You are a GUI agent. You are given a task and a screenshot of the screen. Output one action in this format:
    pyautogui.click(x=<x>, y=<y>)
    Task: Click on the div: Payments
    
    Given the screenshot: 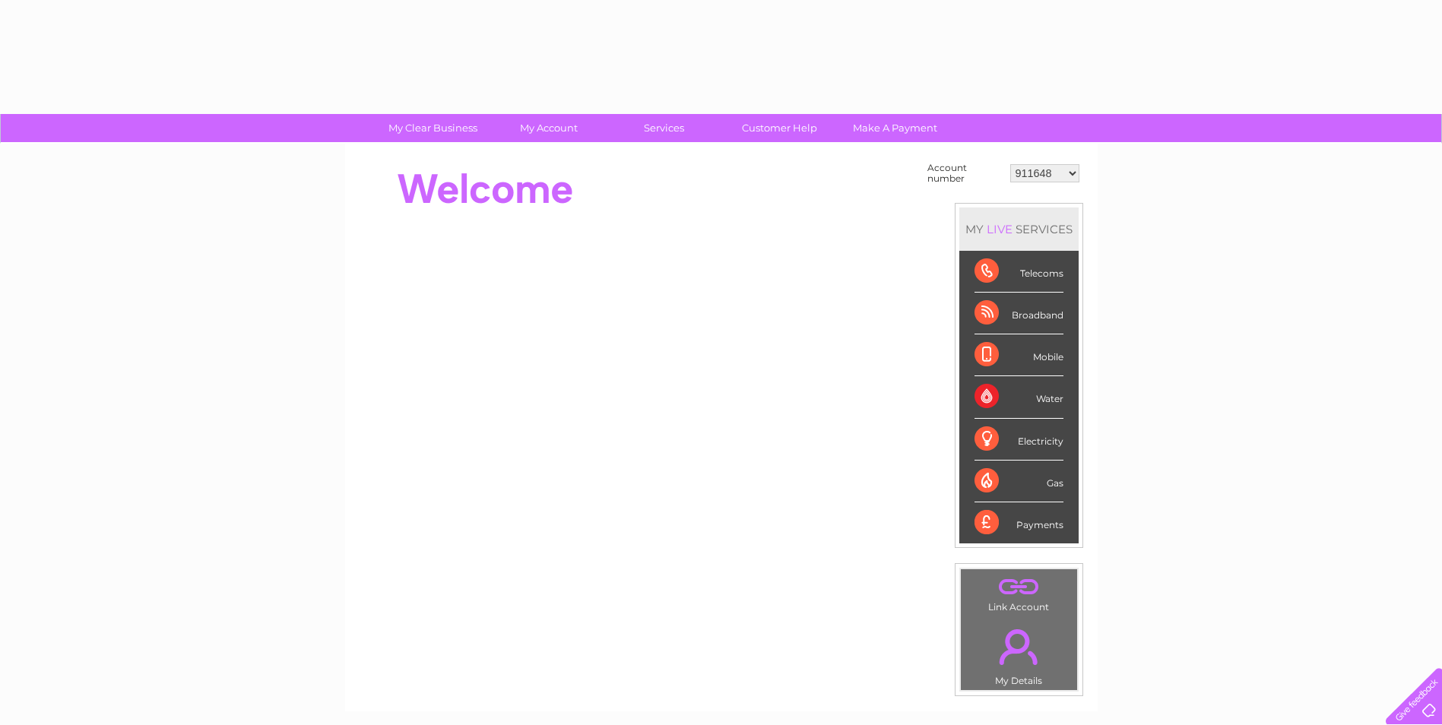 What is the action you would take?
    pyautogui.click(x=1018, y=523)
    